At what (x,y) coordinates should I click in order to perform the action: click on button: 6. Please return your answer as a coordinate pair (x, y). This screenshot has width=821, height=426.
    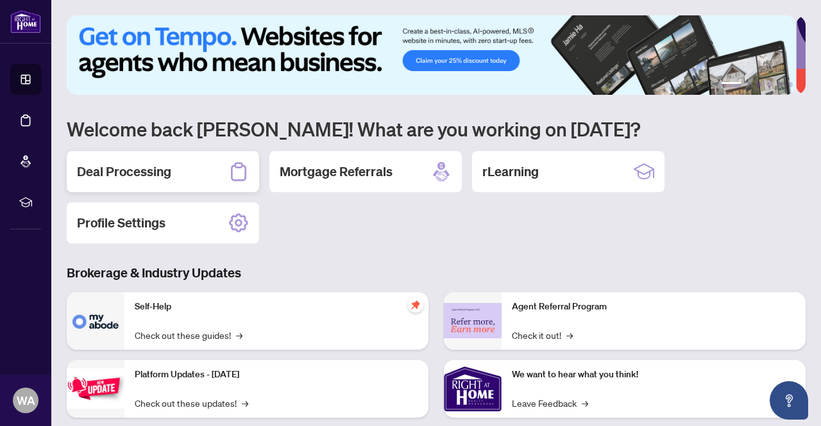
    Looking at the image, I should click on (790, 85).